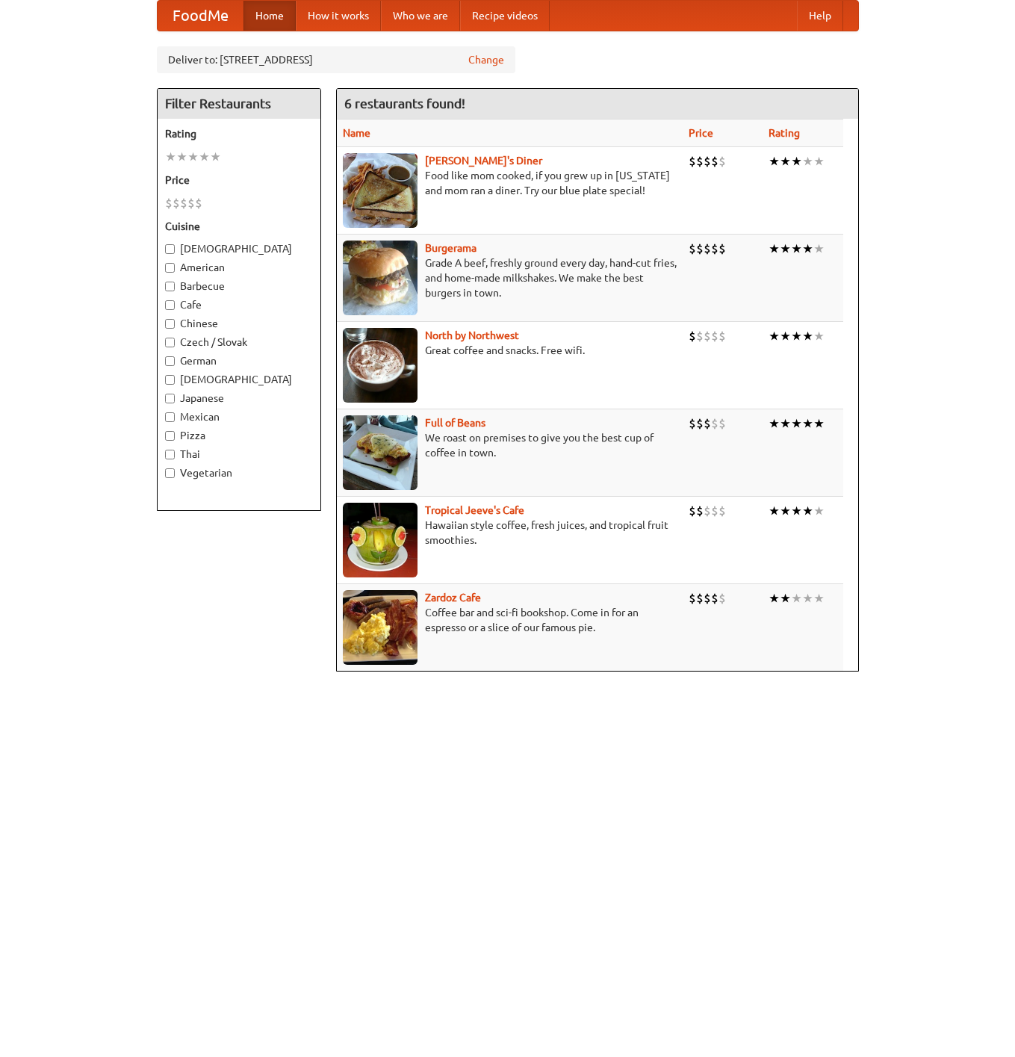  What do you see at coordinates (455, 423) in the screenshot?
I see `b: Full of Beans` at bounding box center [455, 423].